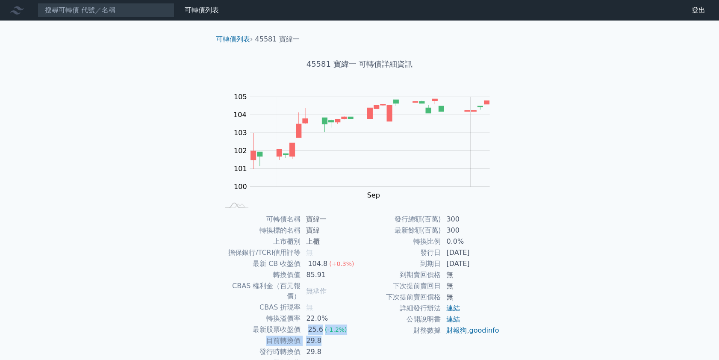 This screenshot has width=719, height=360. Describe the element at coordinates (106, 10) in the screenshot. I see `input: 搜尋可轉債 代號／名稱` at that location.